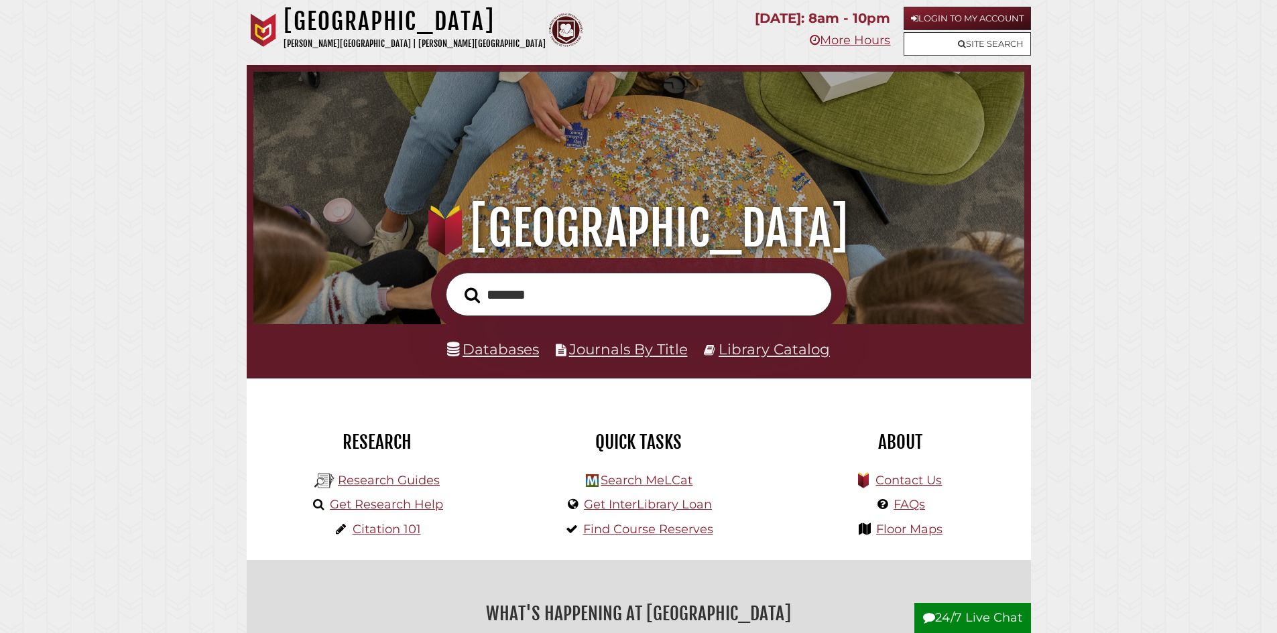 Image resolution: width=1277 pixels, height=633 pixels. Describe the element at coordinates (967, 18) in the screenshot. I see `a: Login to My Account` at that location.